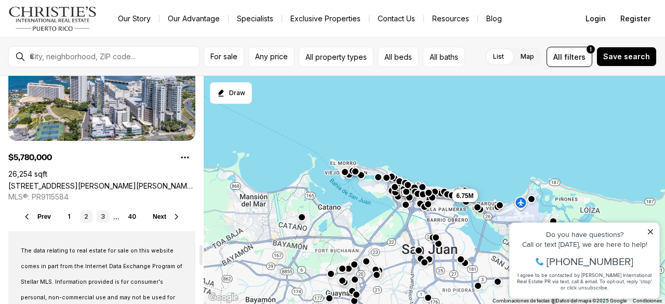  I want to click on span: Any price, so click(271, 57).